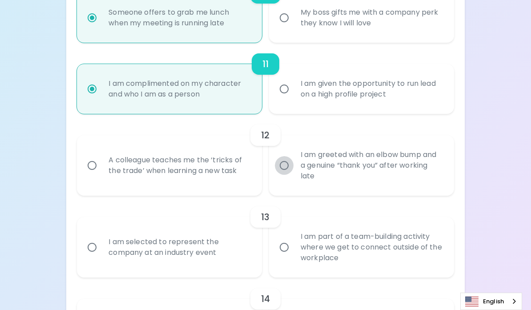 The height and width of the screenshot is (310, 531). Describe the element at coordinates (372, 89) in the screenshot. I see `div: I am given the opportunity to run lead on a high profile project` at that location.